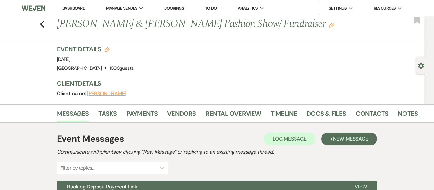  What do you see at coordinates (217, 152) in the screenshot?
I see `h2: Communicate with clients by clicking "New Message" or replying to an existing message thread.` at bounding box center [217, 152].